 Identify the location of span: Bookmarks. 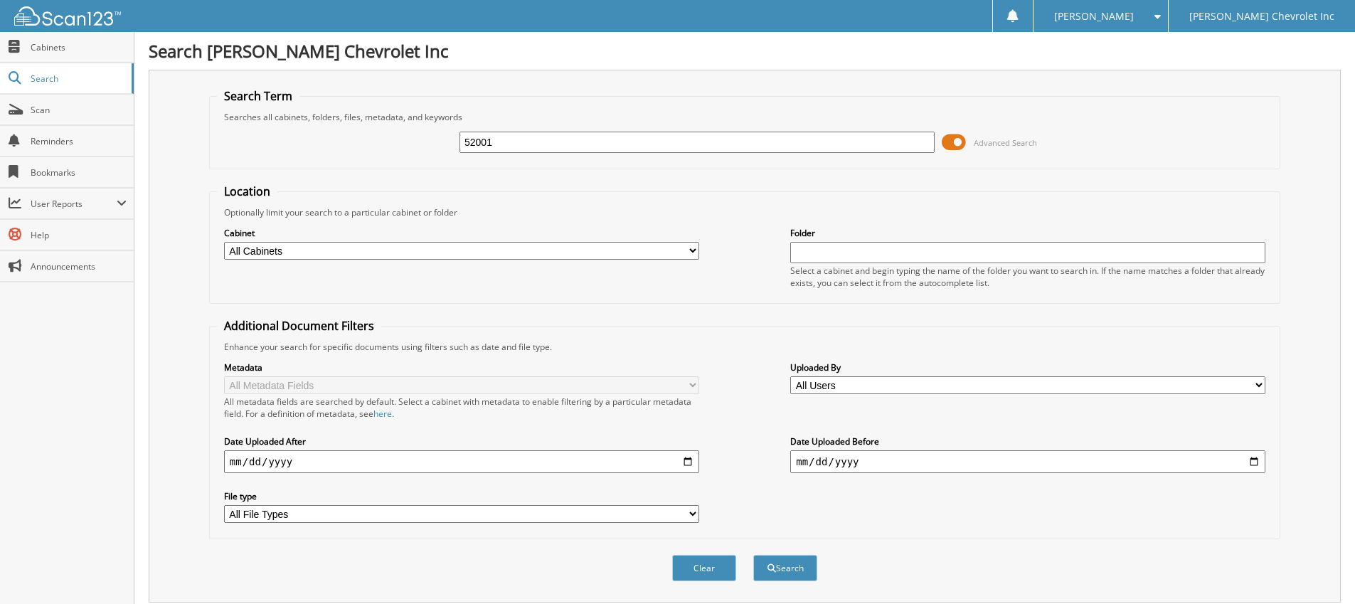
(78, 172).